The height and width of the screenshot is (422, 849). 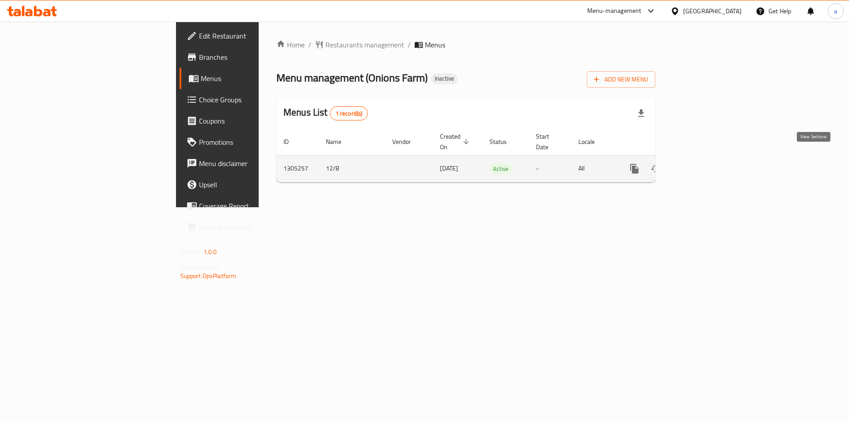 I want to click on span: Menu management ( Onions Farm ), so click(x=352, y=77).